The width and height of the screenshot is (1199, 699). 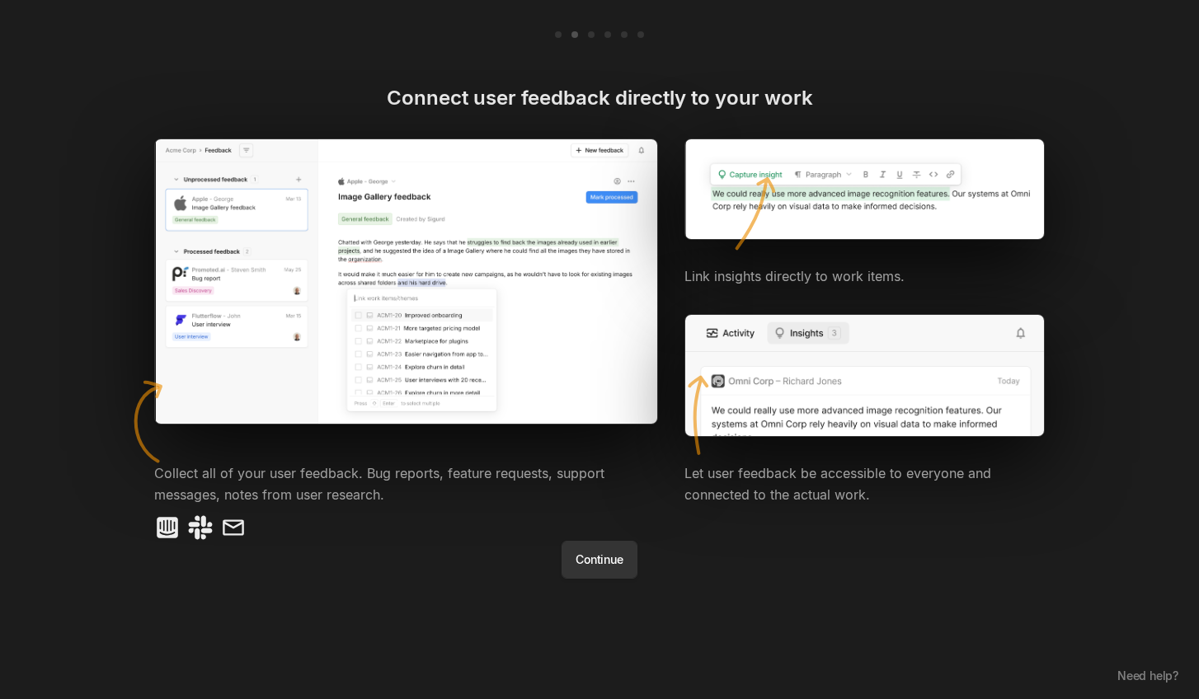 What do you see at coordinates (864, 189) in the screenshot?
I see `img: link_insights_20231102.png` at bounding box center [864, 189].